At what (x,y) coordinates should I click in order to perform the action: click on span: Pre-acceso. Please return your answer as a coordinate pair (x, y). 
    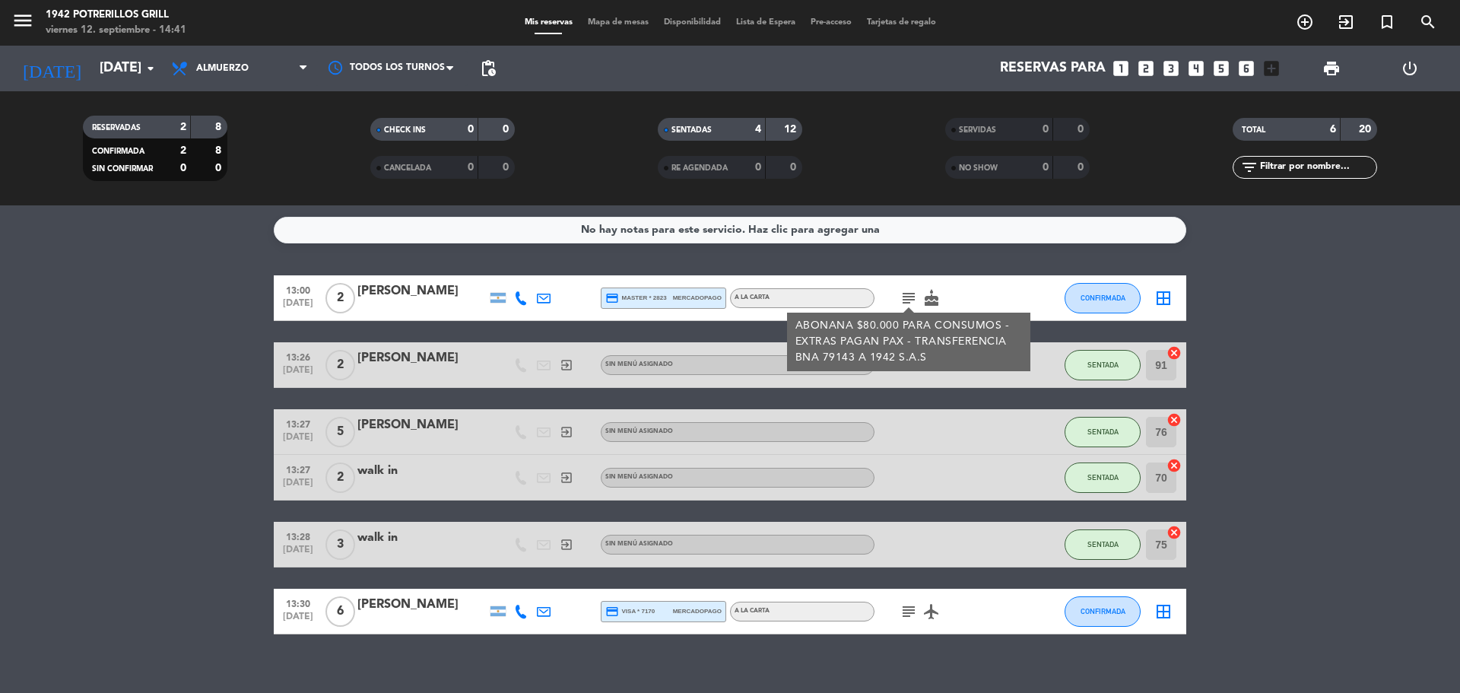
    Looking at the image, I should click on (831, 22).